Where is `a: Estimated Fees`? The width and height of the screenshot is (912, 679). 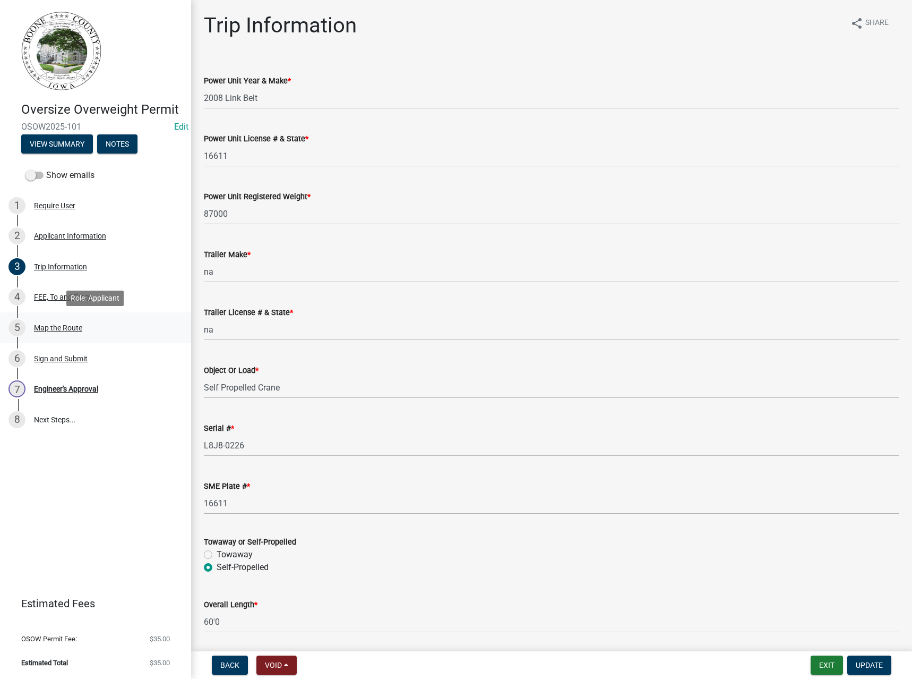
a: Estimated Fees is located at coordinates (91, 603).